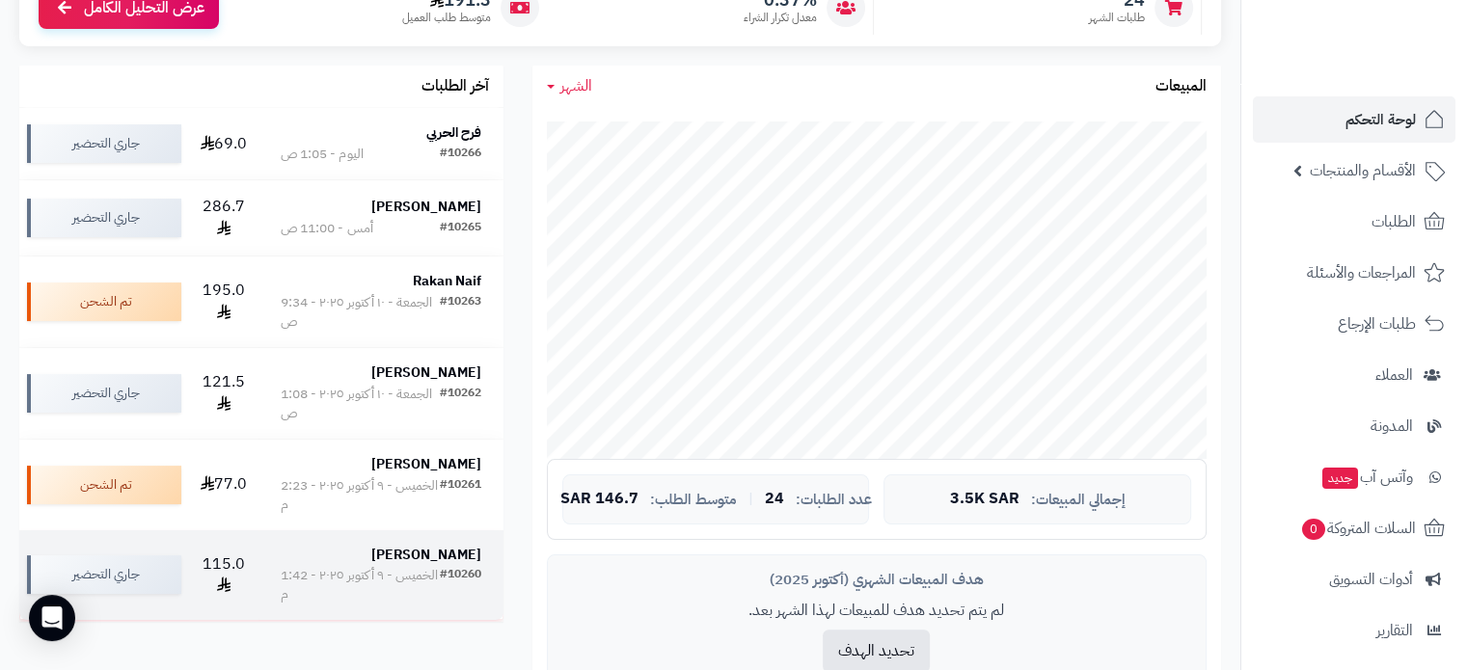  I want to click on span: الطلبات, so click(1393, 222).